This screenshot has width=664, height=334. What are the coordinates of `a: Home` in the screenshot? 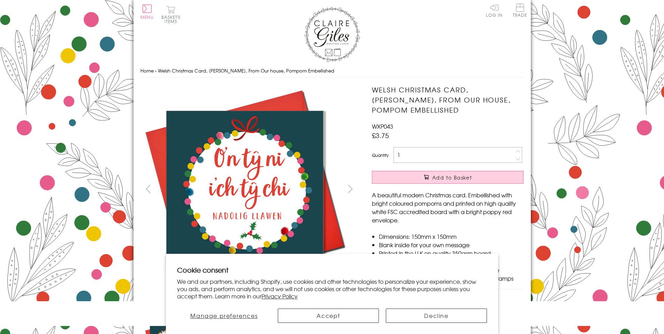 It's located at (147, 70).